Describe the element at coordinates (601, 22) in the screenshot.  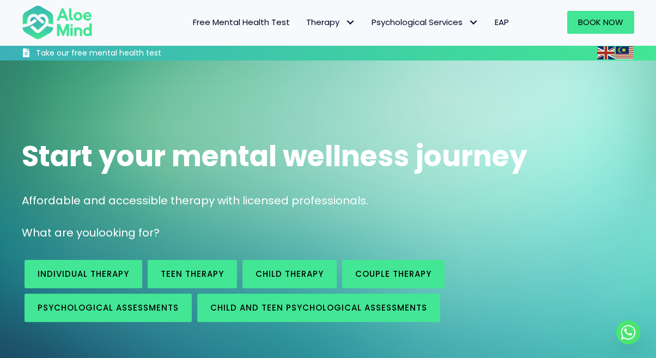
I see `a: Book Now` at that location.